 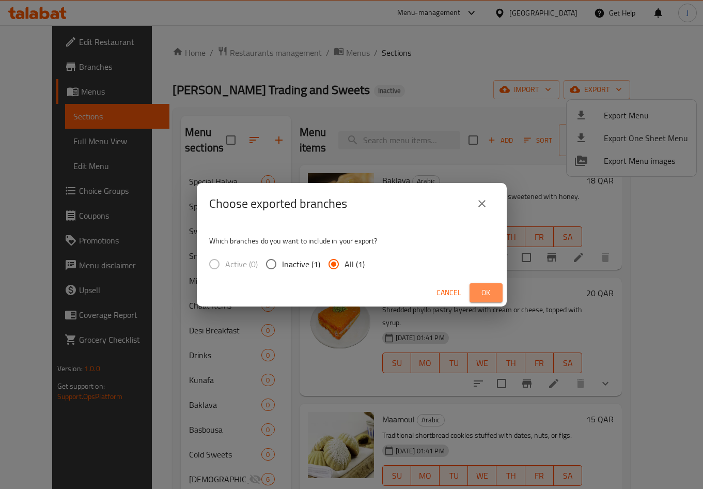 I want to click on span: All (1), so click(x=354, y=264).